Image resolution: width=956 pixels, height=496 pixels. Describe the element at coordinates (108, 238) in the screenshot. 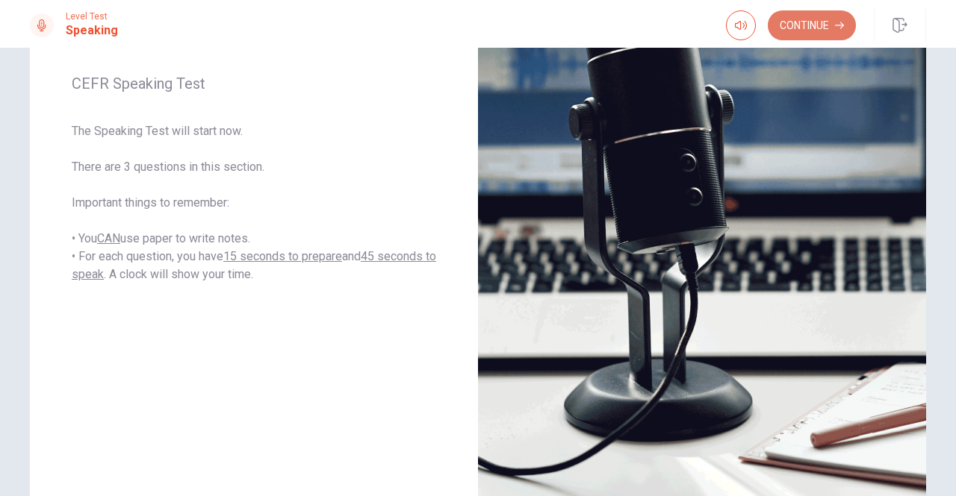

I see `u: CAN` at that location.